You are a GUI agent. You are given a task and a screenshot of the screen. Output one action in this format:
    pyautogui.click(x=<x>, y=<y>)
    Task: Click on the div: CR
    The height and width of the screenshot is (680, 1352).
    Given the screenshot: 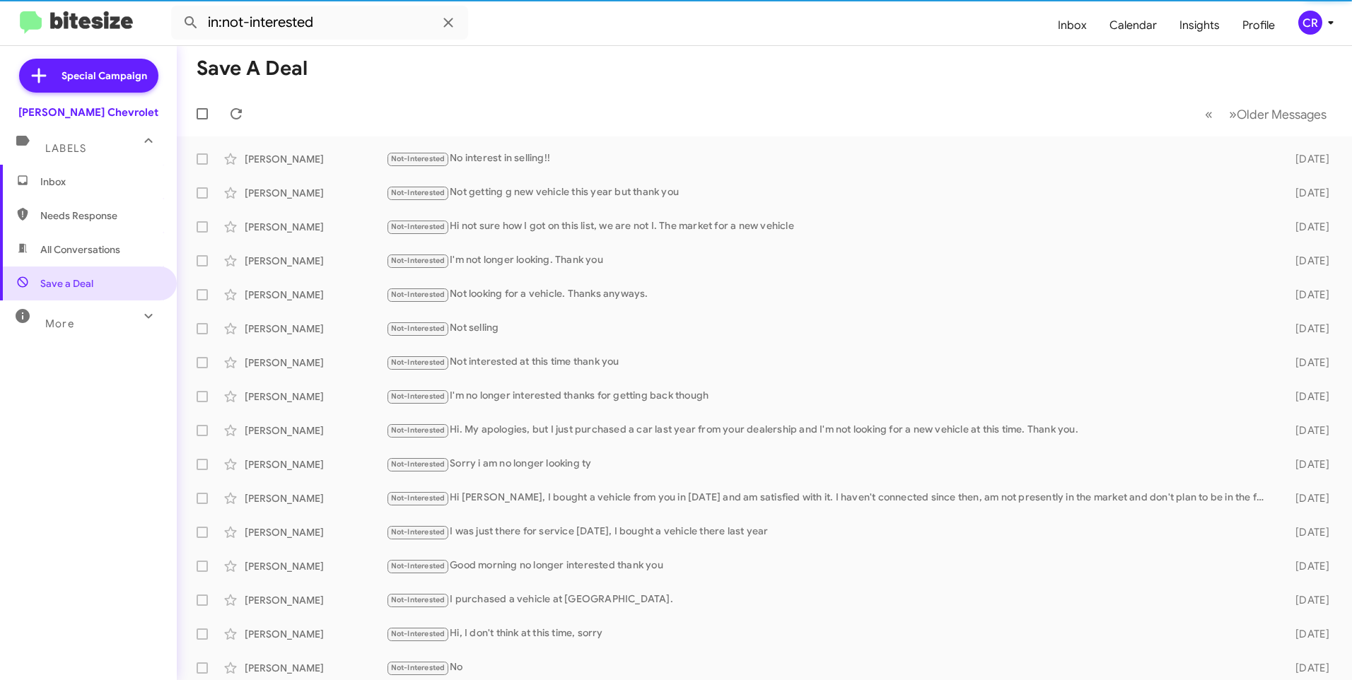 What is the action you would take?
    pyautogui.click(x=1310, y=23)
    